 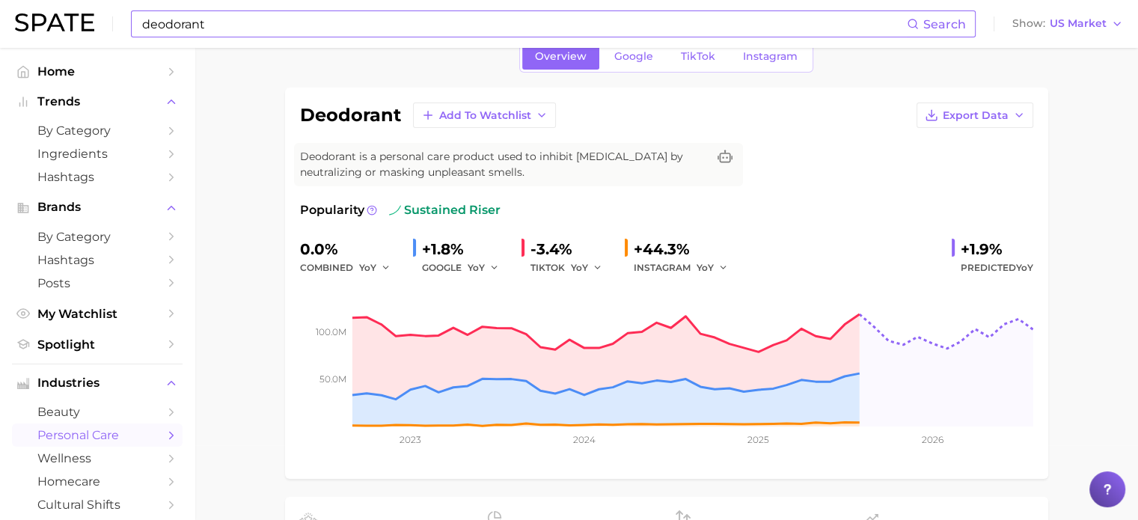 What do you see at coordinates (97, 481) in the screenshot?
I see `span: homecare` at bounding box center [97, 481].